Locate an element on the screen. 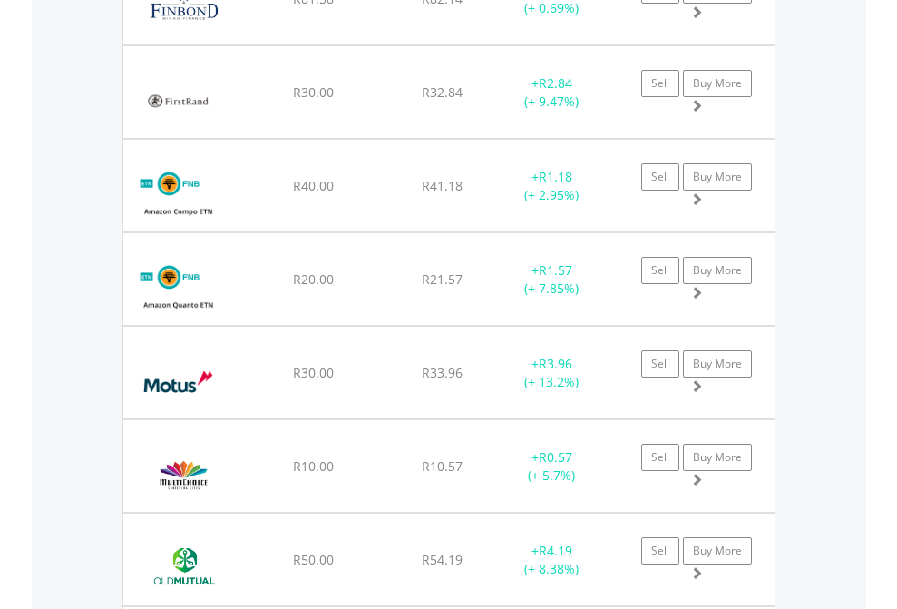 This screenshot has height=609, width=897. span: R41.18 is located at coordinates (442, 185).